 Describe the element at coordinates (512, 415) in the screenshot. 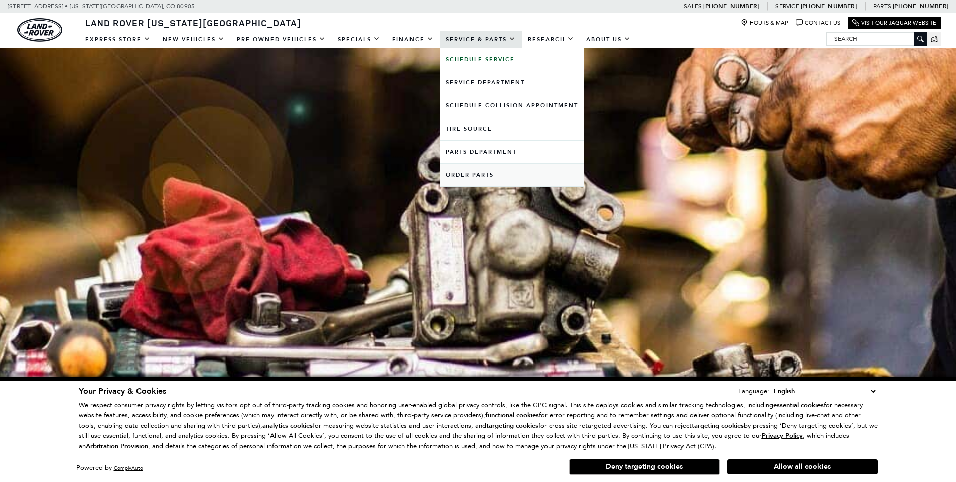

I see `strong: functional cookies` at that location.